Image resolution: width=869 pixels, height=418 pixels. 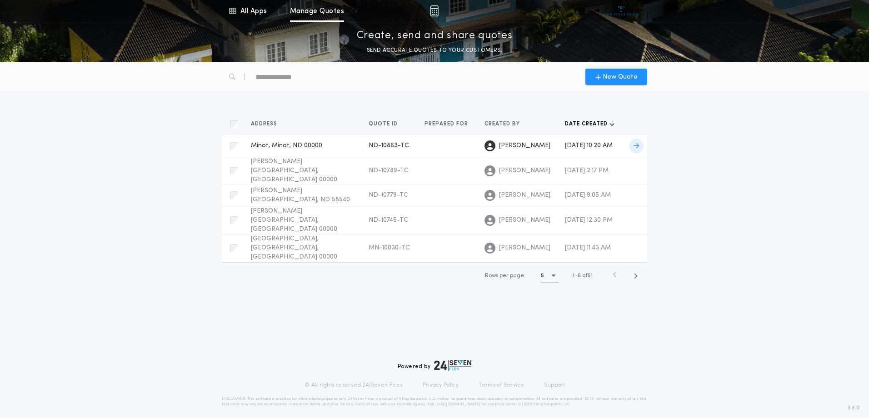 What do you see at coordinates (447, 124) in the screenshot?
I see `button: Prepared for` at bounding box center [447, 124].